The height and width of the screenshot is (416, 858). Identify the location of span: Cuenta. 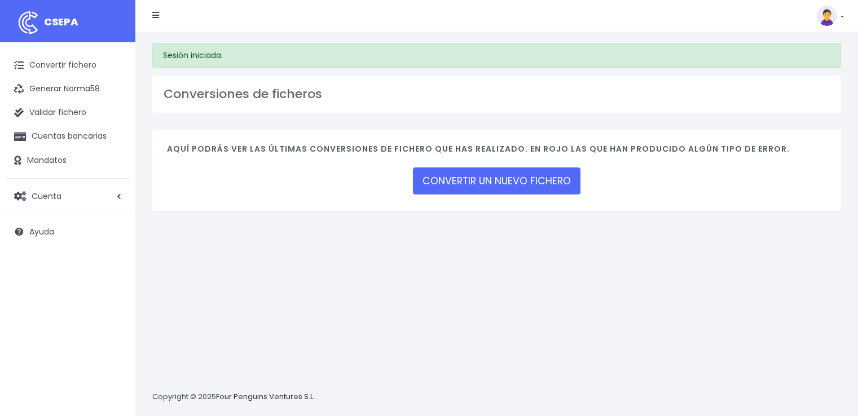
(46, 196).